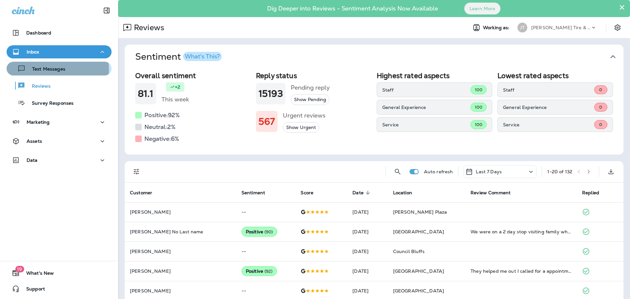  Describe the element at coordinates (59, 273) in the screenshot. I see `button: 19What's New` at that location.